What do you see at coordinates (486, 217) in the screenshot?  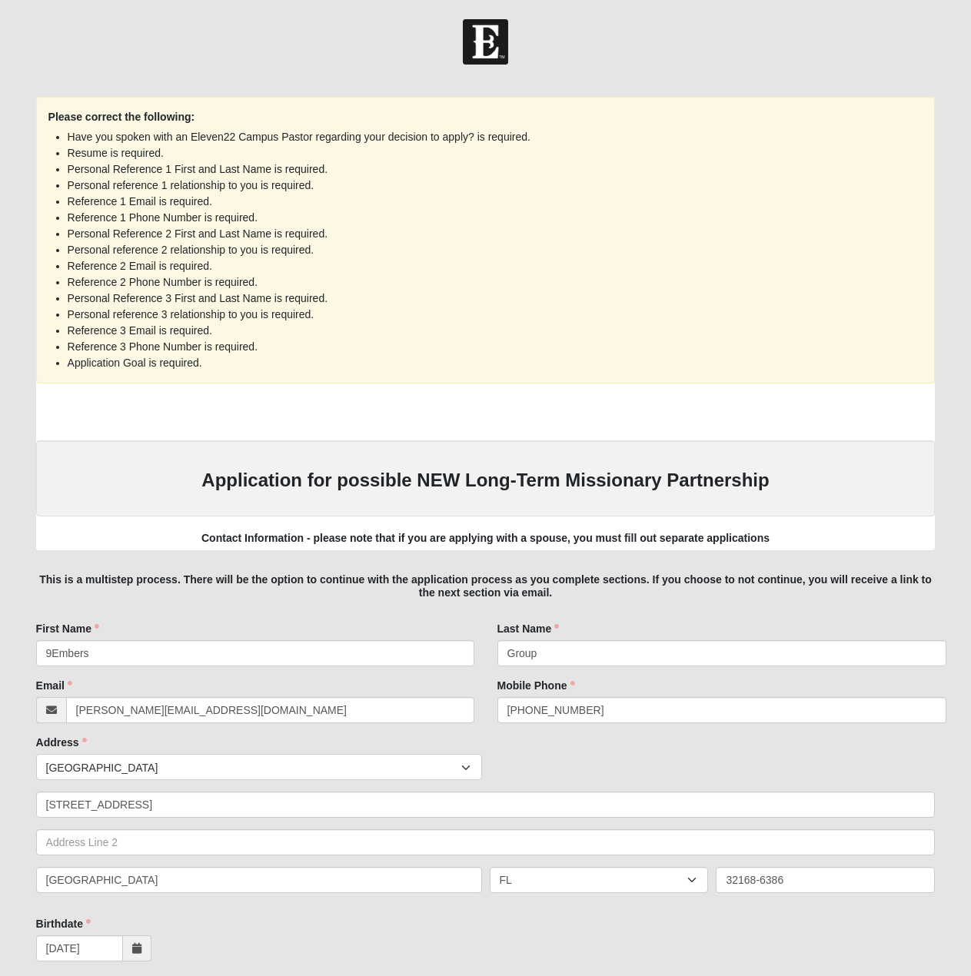 I see `li: Reference 1 Phone Number is required.` at bounding box center [486, 217].